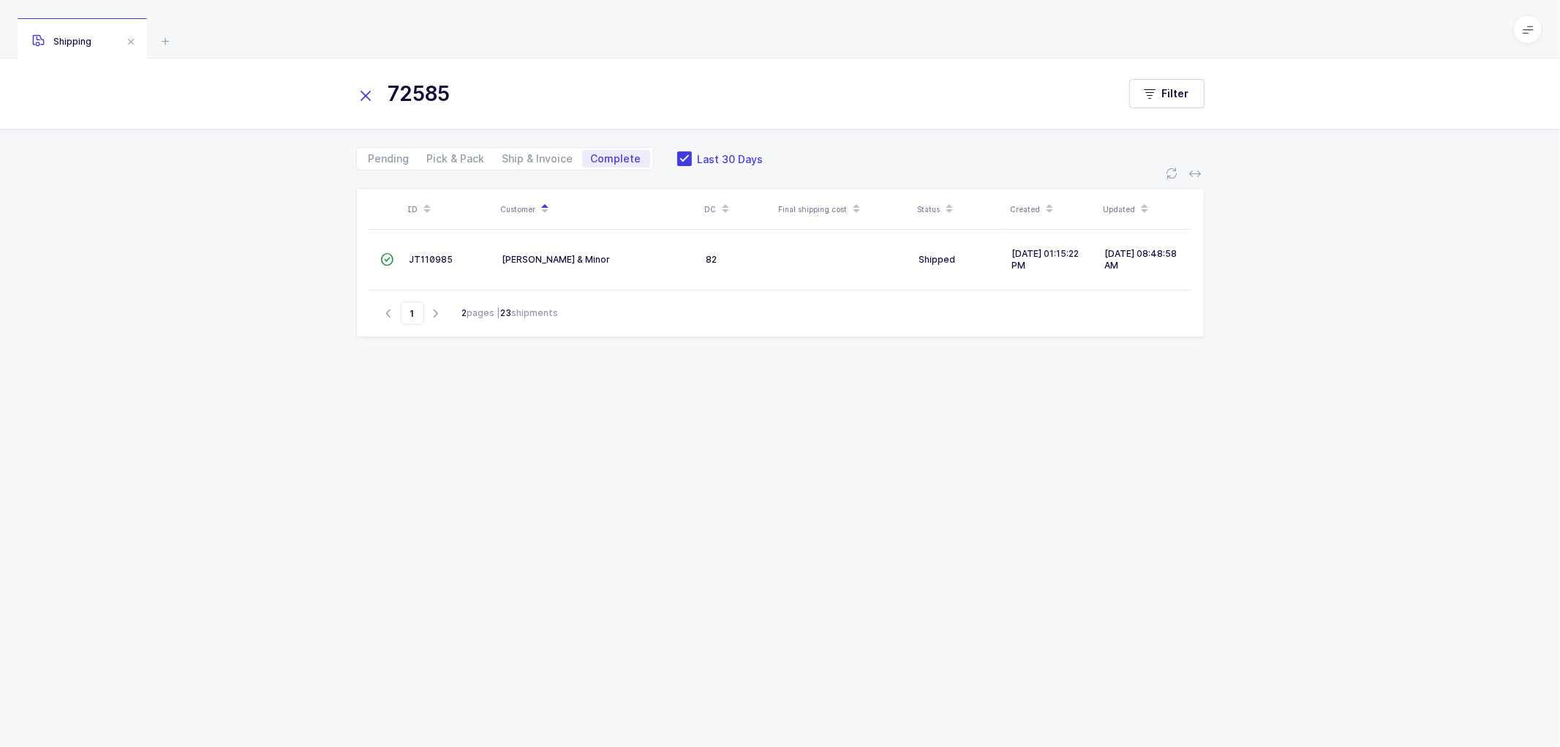 This screenshot has width=1560, height=747. What do you see at coordinates (959, 260) in the screenshot?
I see `div: Shipped` at bounding box center [959, 260].